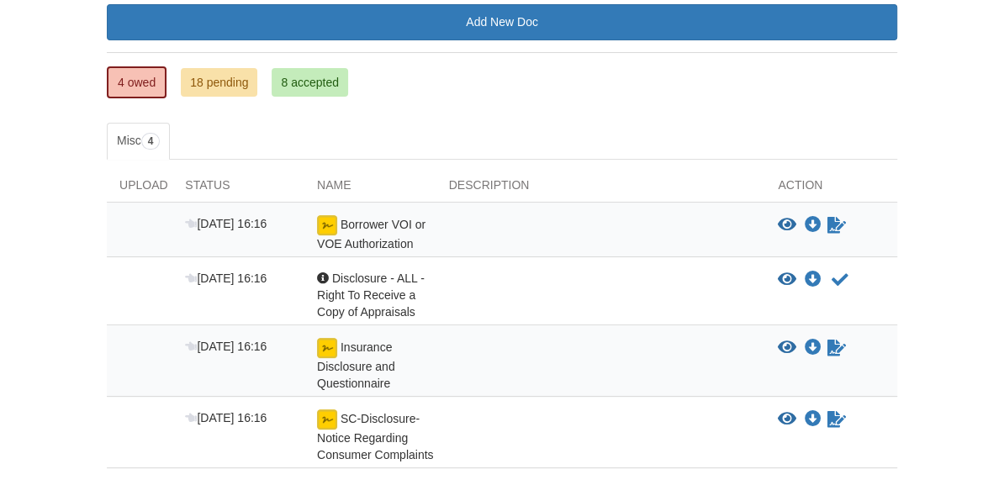  I want to click on span: 4, so click(151, 141).